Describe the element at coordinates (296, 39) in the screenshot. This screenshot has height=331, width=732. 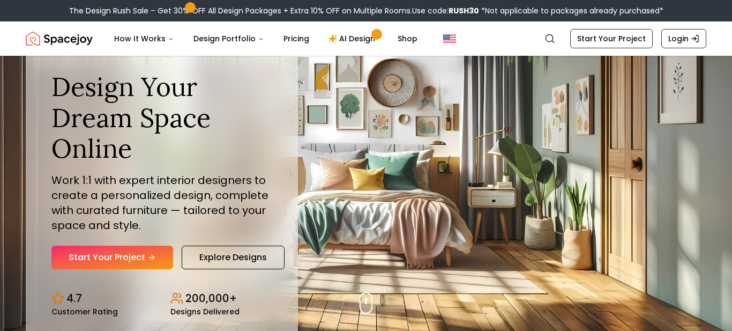
I see `a: Pricing` at that location.